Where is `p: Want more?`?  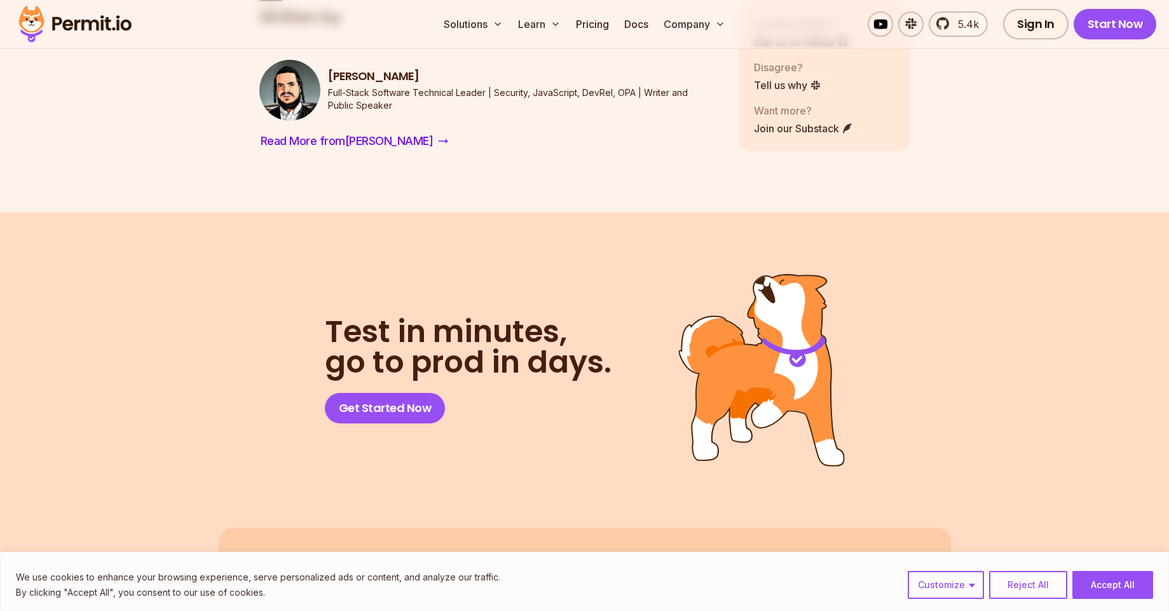
p: Want more? is located at coordinates (803, 111).